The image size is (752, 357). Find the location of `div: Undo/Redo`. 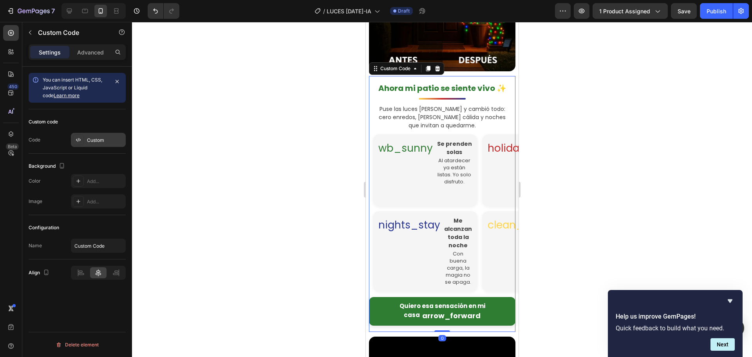

div: Undo/Redo is located at coordinates (163, 11).